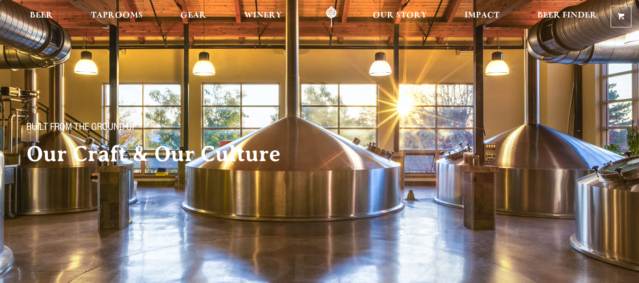  I want to click on a: Odell Home, so click(331, 17).